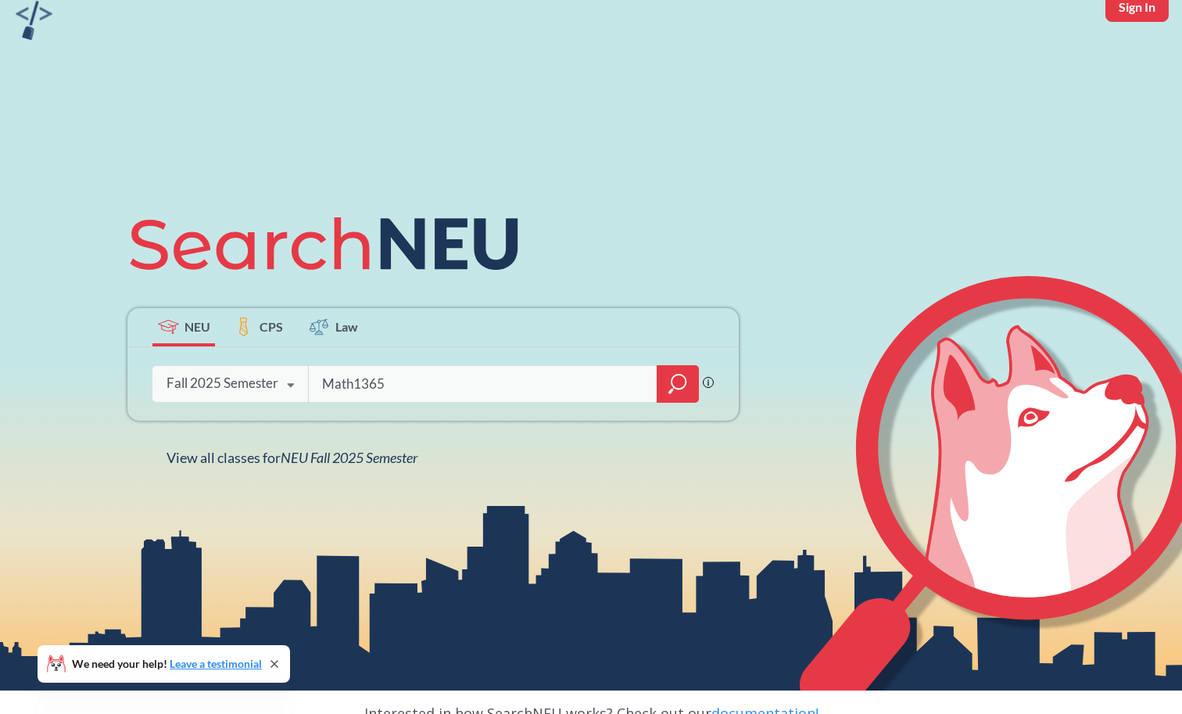  I want to click on span: Law, so click(346, 326).